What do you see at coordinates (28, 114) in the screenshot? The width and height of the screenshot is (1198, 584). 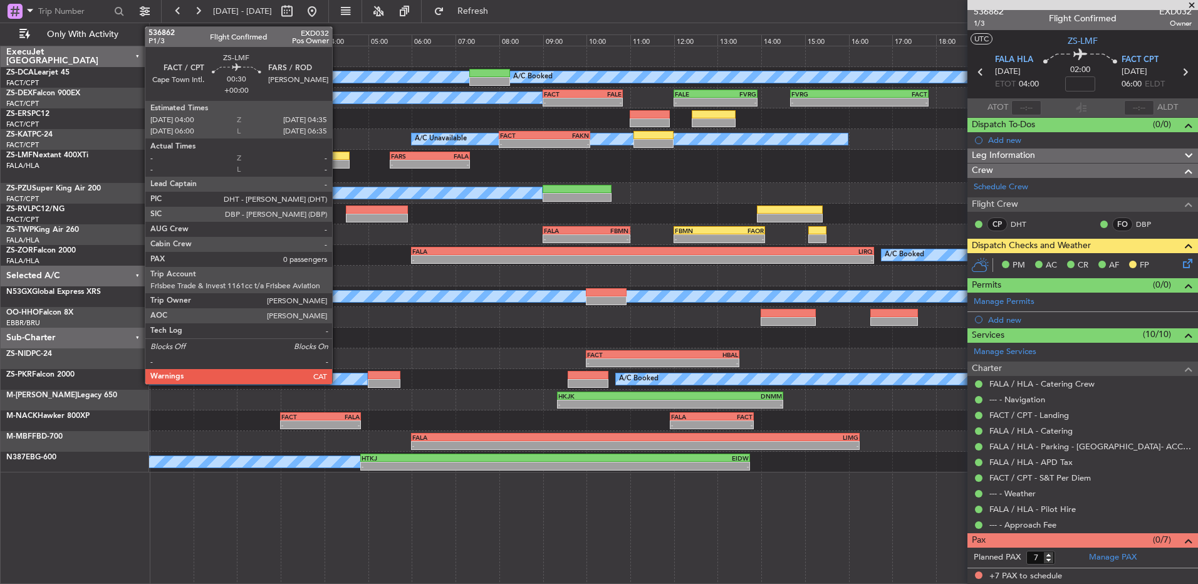 I see `a: ZS-ERSPC12` at bounding box center [28, 114].